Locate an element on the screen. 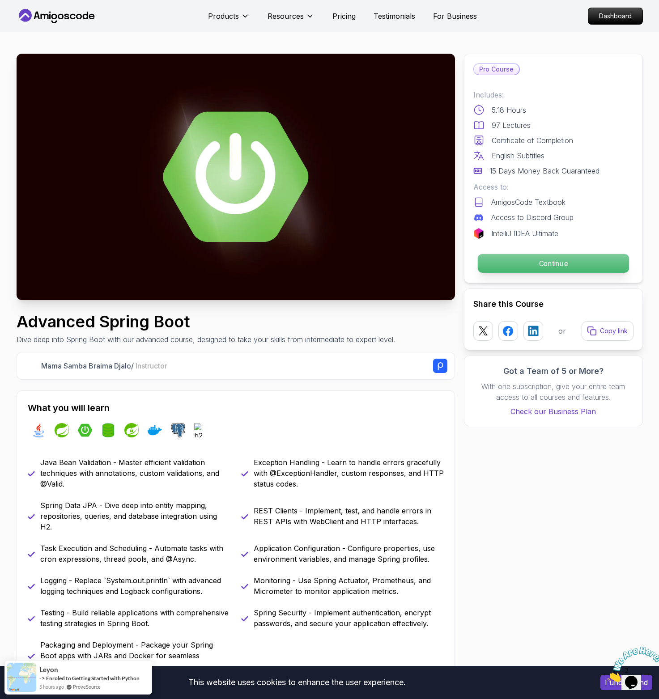 The width and height of the screenshot is (659, 699). div: CloseChat attention grabber is located at coordinates (28, 21).